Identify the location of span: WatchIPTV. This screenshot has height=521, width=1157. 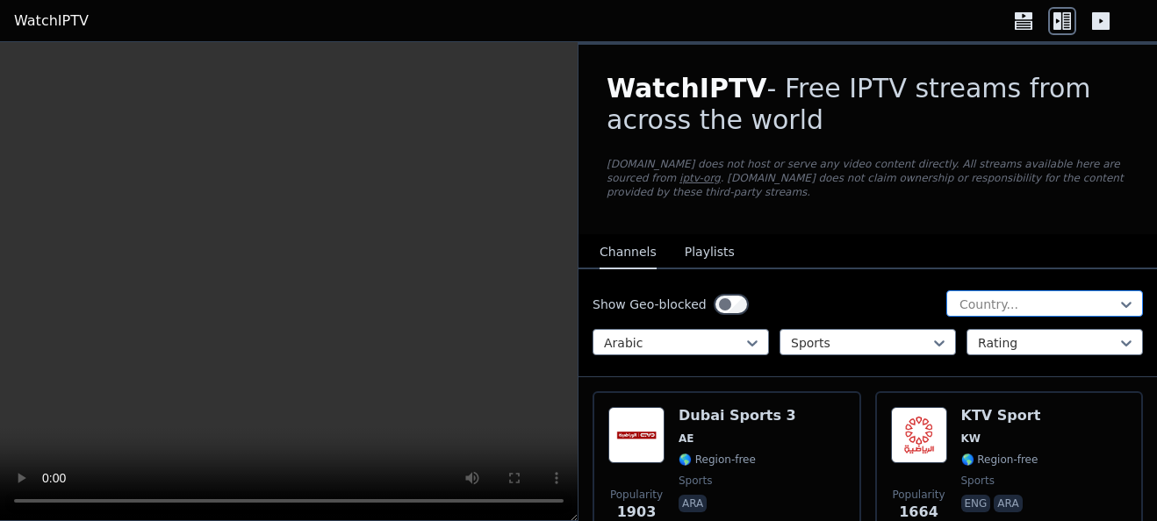
(686, 88).